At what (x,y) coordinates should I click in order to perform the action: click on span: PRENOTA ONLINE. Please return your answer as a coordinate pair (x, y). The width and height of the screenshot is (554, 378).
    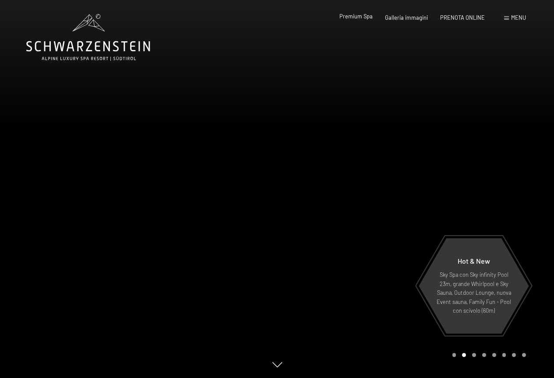
    Looking at the image, I should click on (463, 18).